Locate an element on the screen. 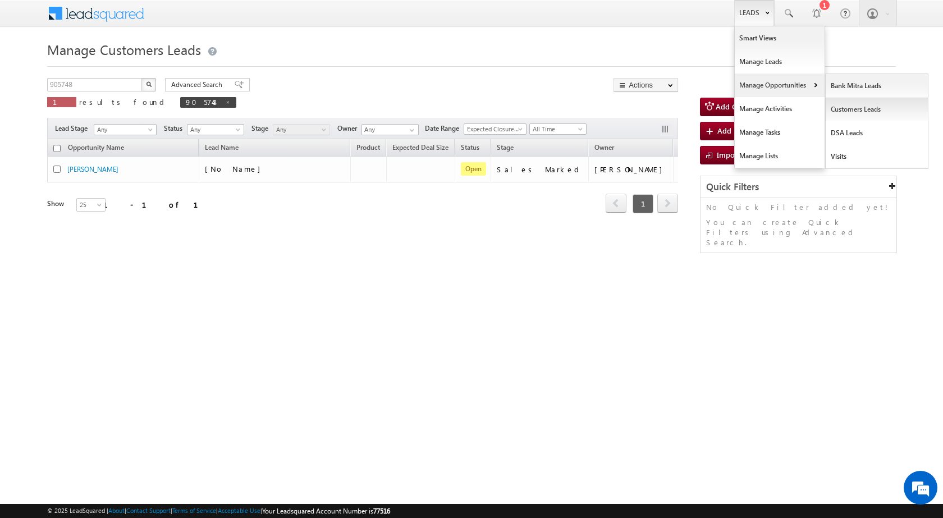 The width and height of the screenshot is (943, 518). a: Status is located at coordinates (470, 149).